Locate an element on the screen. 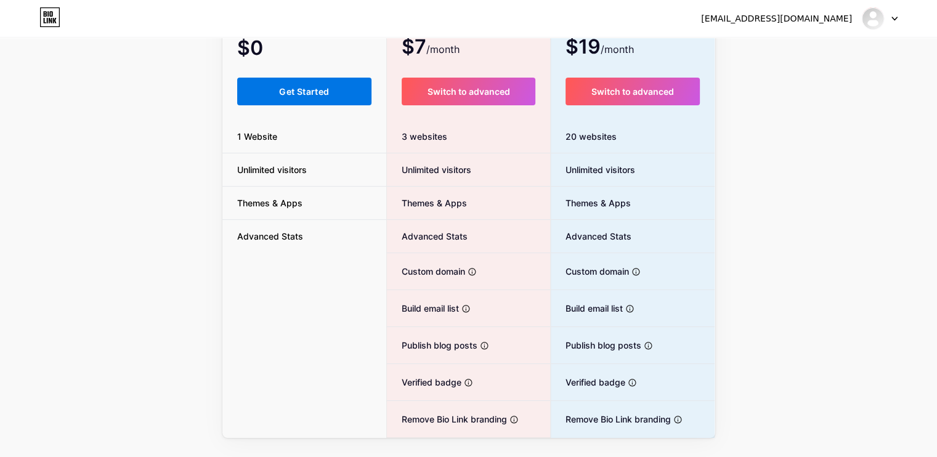 This screenshot has height=457, width=937. span: 1 Website is located at coordinates (257, 136).